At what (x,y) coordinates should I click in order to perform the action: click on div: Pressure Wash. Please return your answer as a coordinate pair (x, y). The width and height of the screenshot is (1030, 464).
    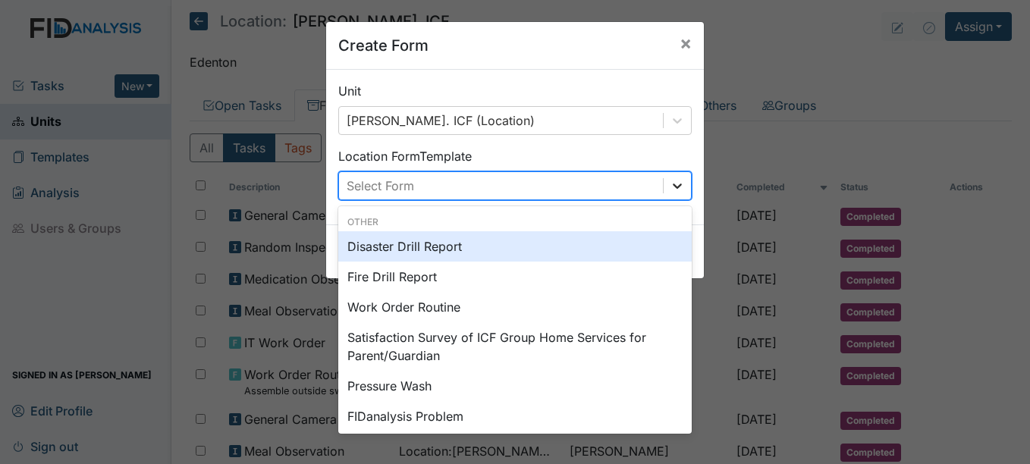
    Looking at the image, I should click on (515, 386).